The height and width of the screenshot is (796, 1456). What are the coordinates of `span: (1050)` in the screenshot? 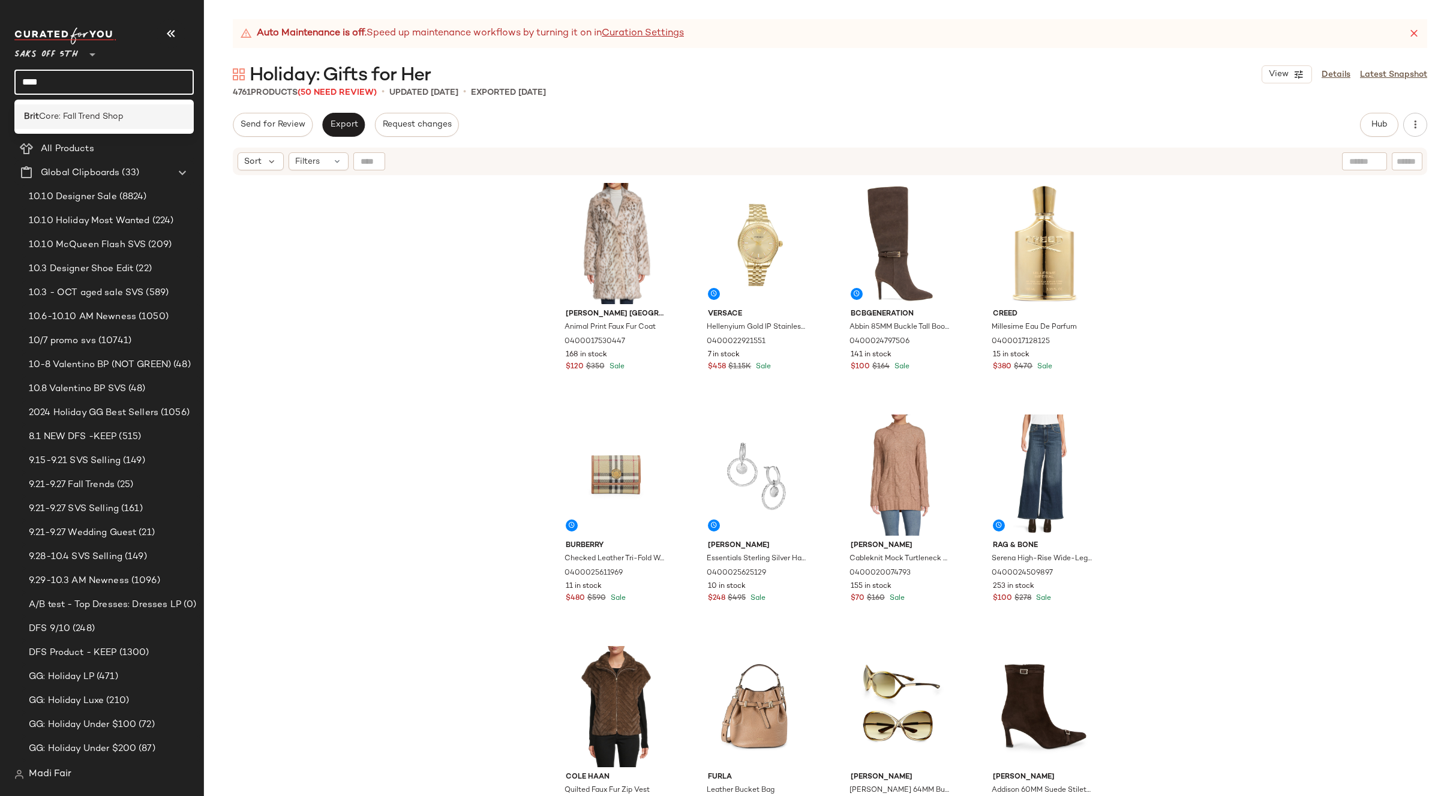 It's located at (152, 317).